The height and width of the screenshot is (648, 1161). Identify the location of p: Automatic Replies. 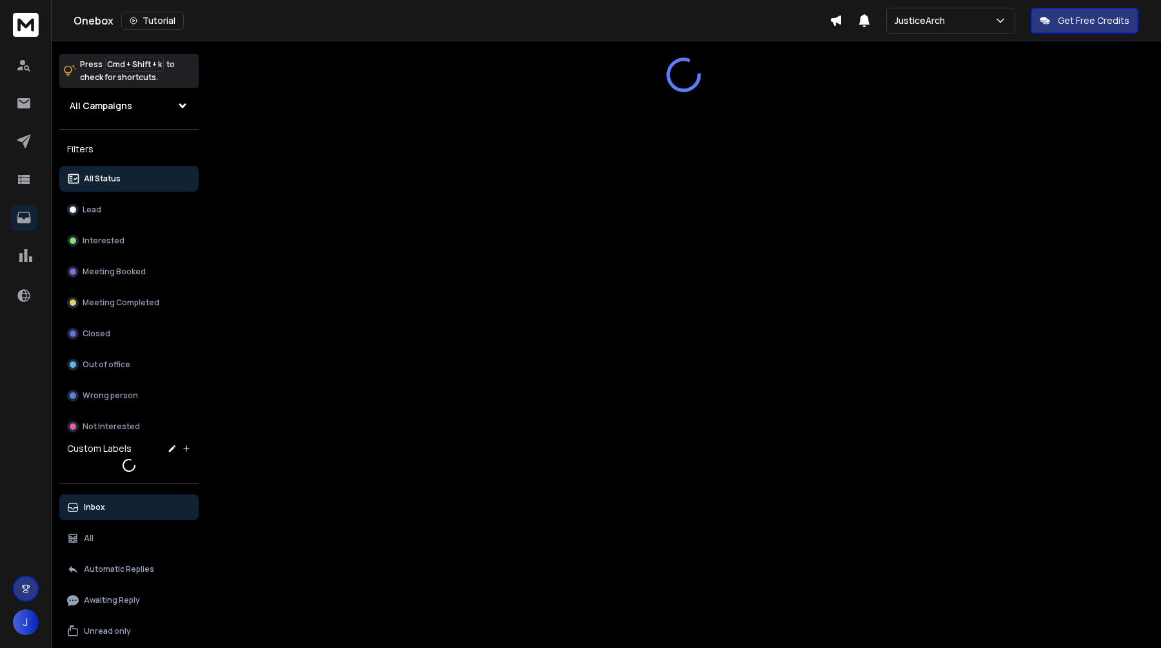
(119, 569).